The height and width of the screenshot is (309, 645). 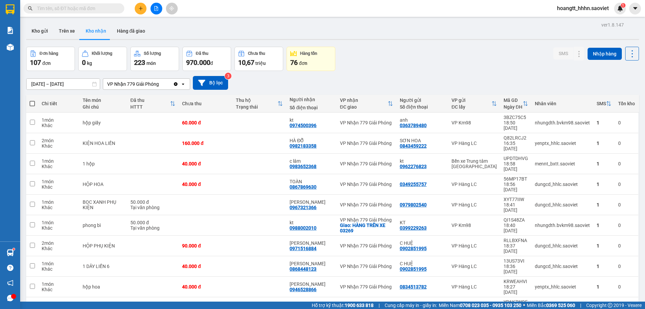 What do you see at coordinates (562, 123) in the screenshot?
I see `div: nhungdth.bvkm98.saoviet` at bounding box center [562, 123].